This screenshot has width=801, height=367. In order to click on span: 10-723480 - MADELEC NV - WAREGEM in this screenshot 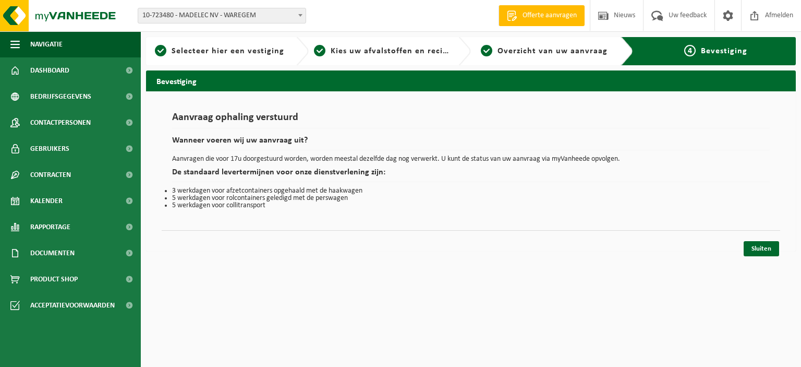, I will do `click(222, 16)`.